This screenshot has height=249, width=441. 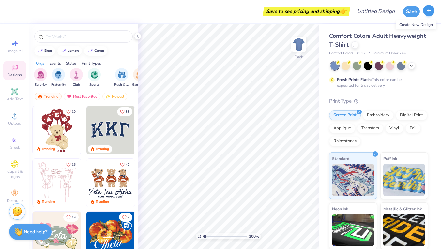 I want to click on div: Applique, so click(x=342, y=129).